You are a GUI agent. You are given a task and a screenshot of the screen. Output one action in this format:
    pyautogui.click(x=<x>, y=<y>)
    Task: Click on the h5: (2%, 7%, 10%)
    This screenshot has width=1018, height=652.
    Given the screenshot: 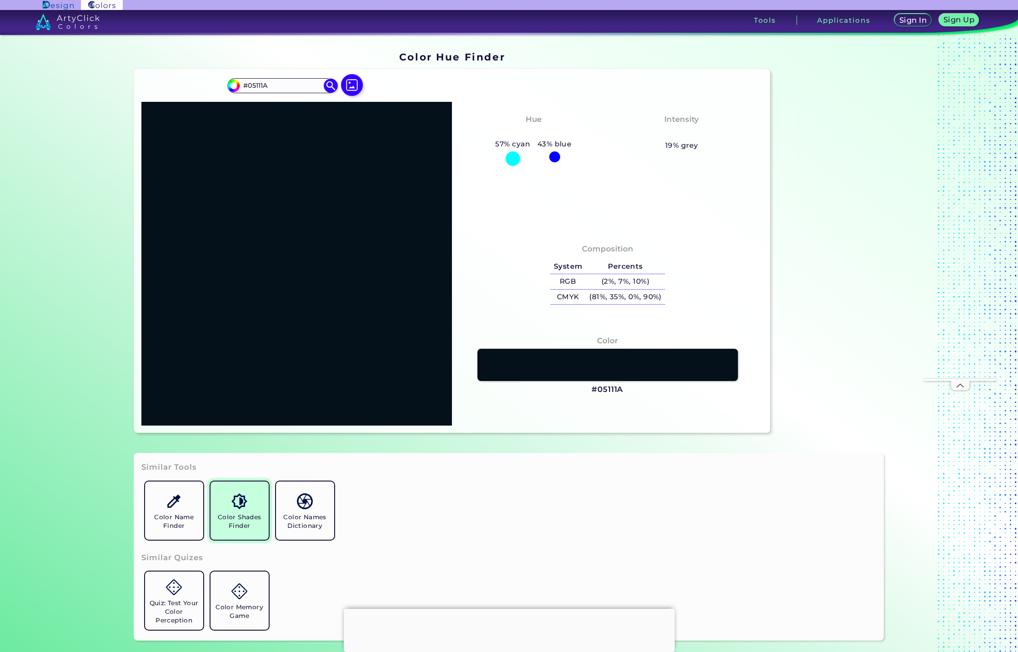 What is the action you would take?
    pyautogui.click(x=625, y=281)
    